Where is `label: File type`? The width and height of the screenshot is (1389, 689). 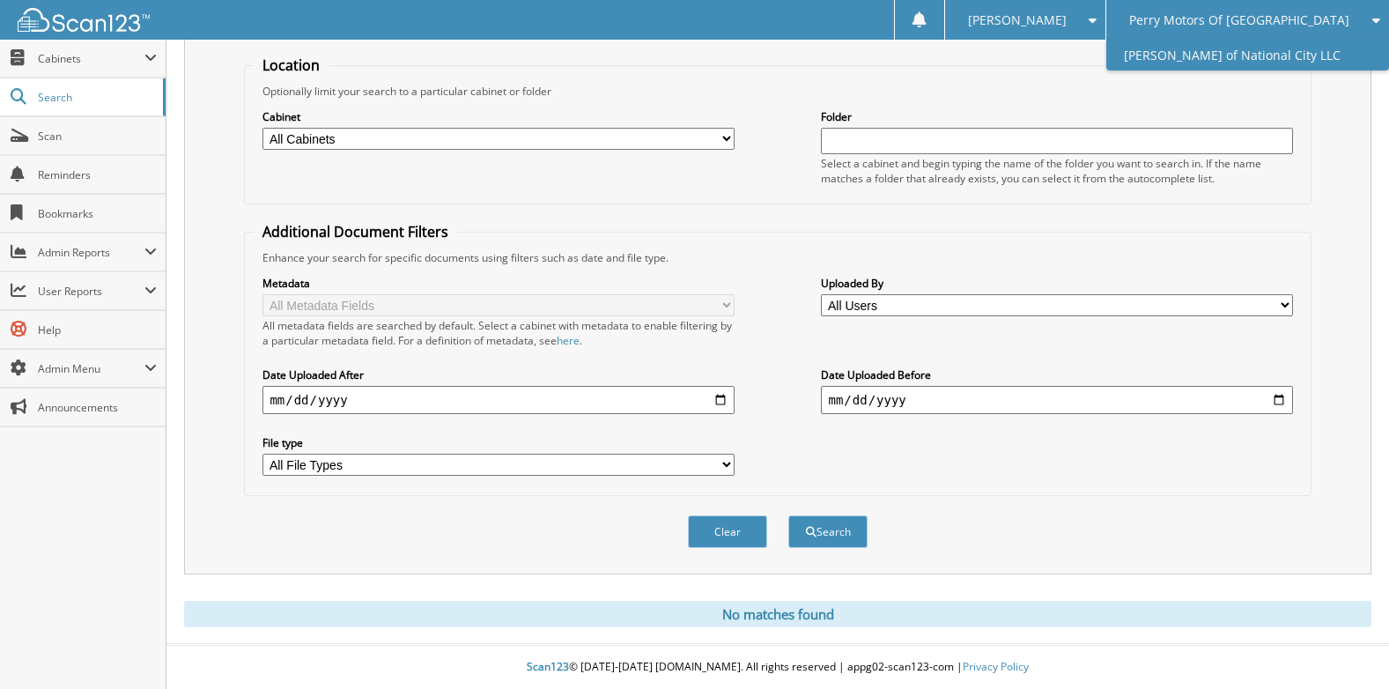
label: File type is located at coordinates (498, 442).